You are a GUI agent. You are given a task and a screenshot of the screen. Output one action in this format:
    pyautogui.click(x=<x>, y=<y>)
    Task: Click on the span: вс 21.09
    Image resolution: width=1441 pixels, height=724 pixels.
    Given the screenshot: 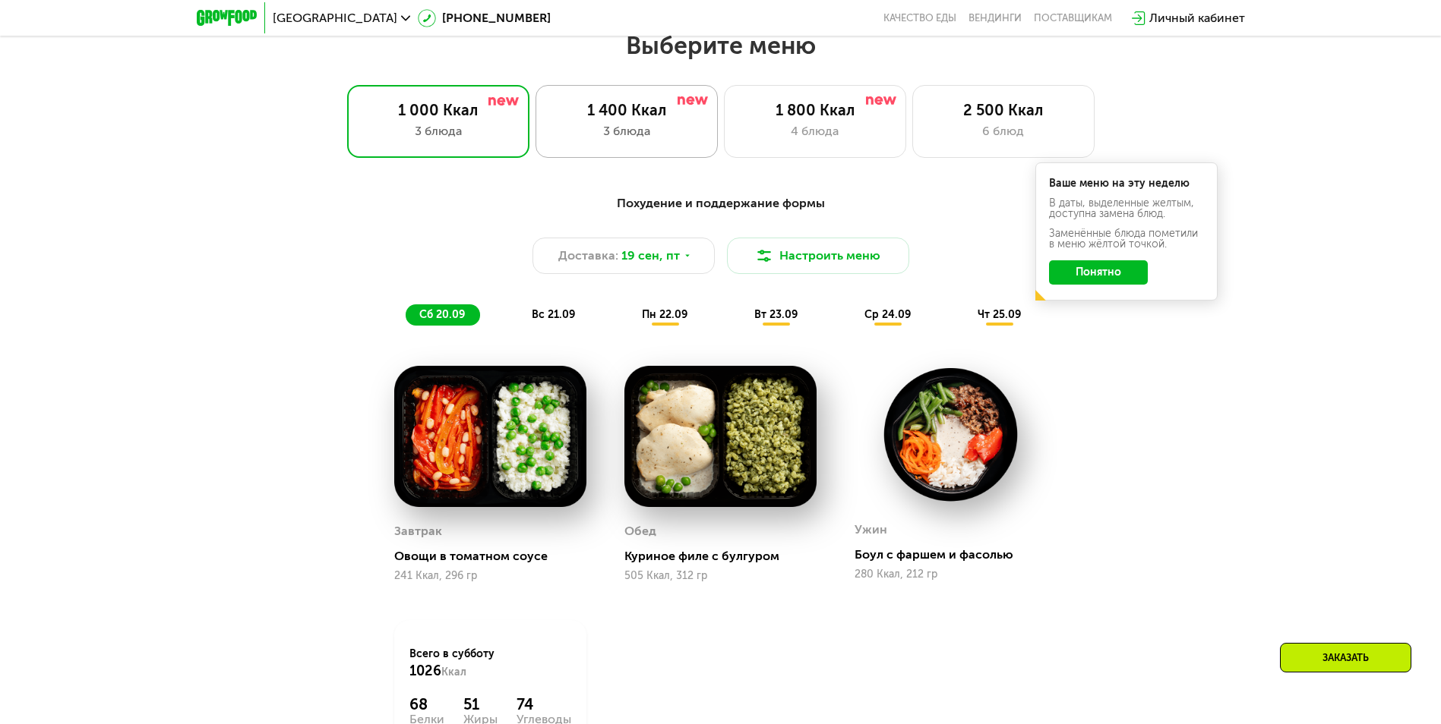 What is the action you would take?
    pyautogui.click(x=553, y=314)
    